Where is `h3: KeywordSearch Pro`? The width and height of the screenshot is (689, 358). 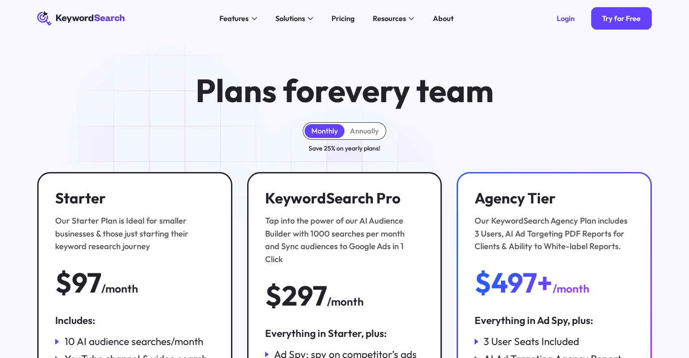 h3: KeywordSearch Pro is located at coordinates (342, 198).